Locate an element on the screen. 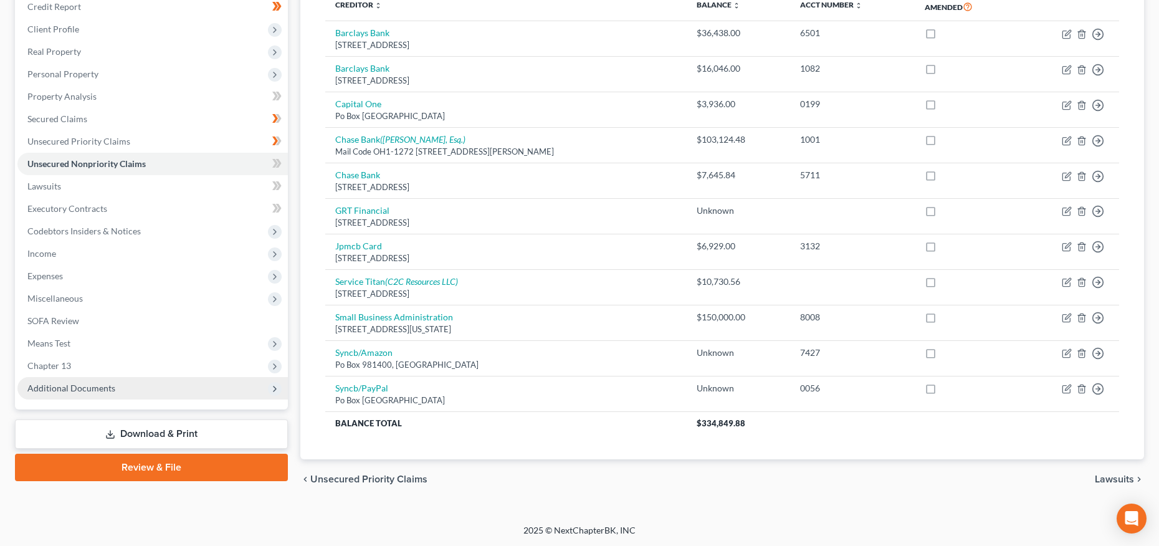  span: SOFA Review is located at coordinates (53, 320).